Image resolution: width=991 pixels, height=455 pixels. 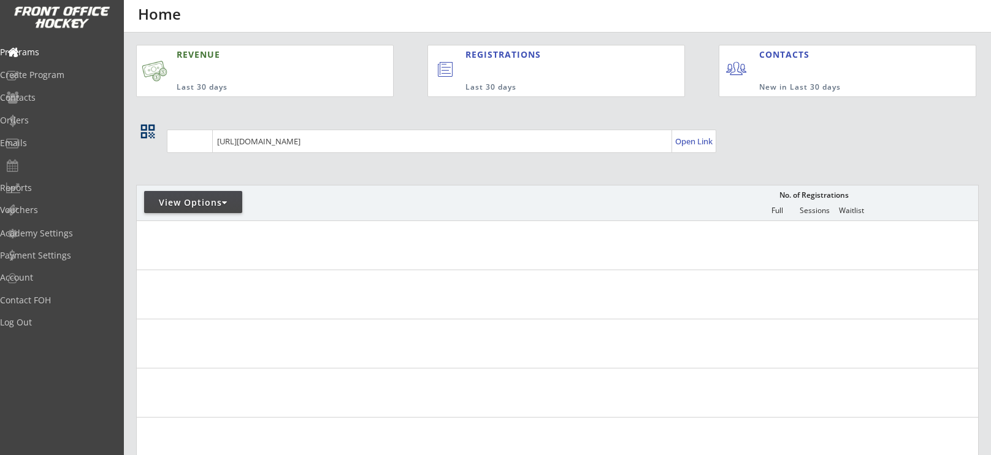 I want to click on button: qr_code, so click(x=148, y=131).